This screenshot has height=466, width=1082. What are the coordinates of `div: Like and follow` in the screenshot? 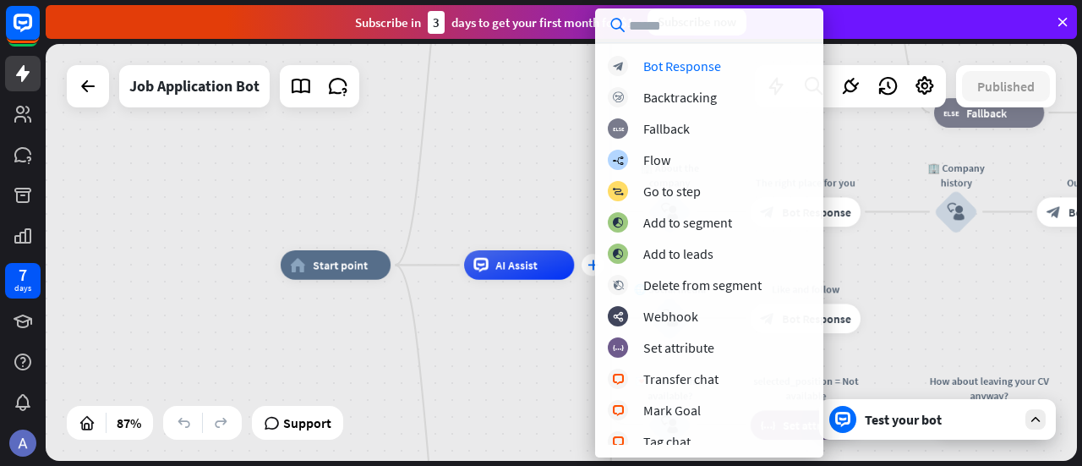 It's located at (805, 288).